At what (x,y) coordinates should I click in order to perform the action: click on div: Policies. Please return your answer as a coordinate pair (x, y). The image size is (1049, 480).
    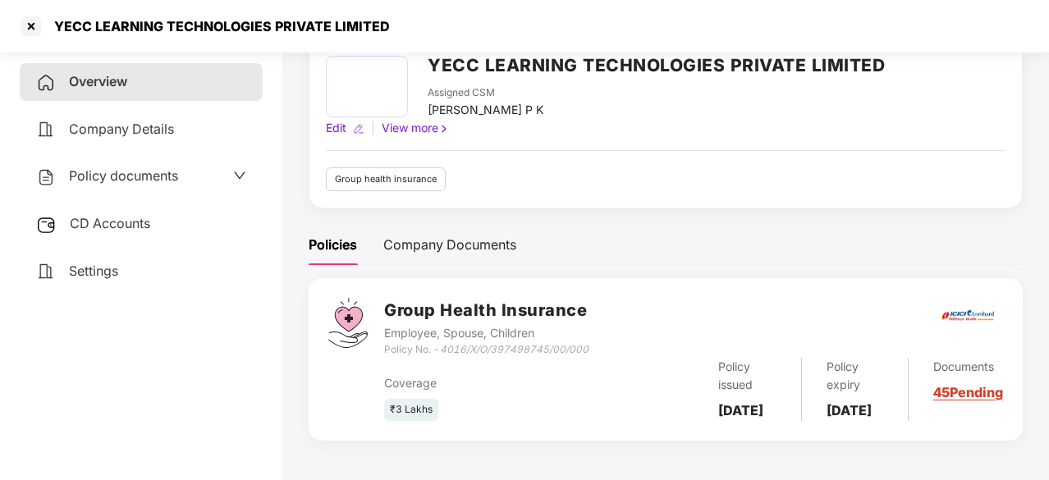
    Looking at the image, I should click on (332, 245).